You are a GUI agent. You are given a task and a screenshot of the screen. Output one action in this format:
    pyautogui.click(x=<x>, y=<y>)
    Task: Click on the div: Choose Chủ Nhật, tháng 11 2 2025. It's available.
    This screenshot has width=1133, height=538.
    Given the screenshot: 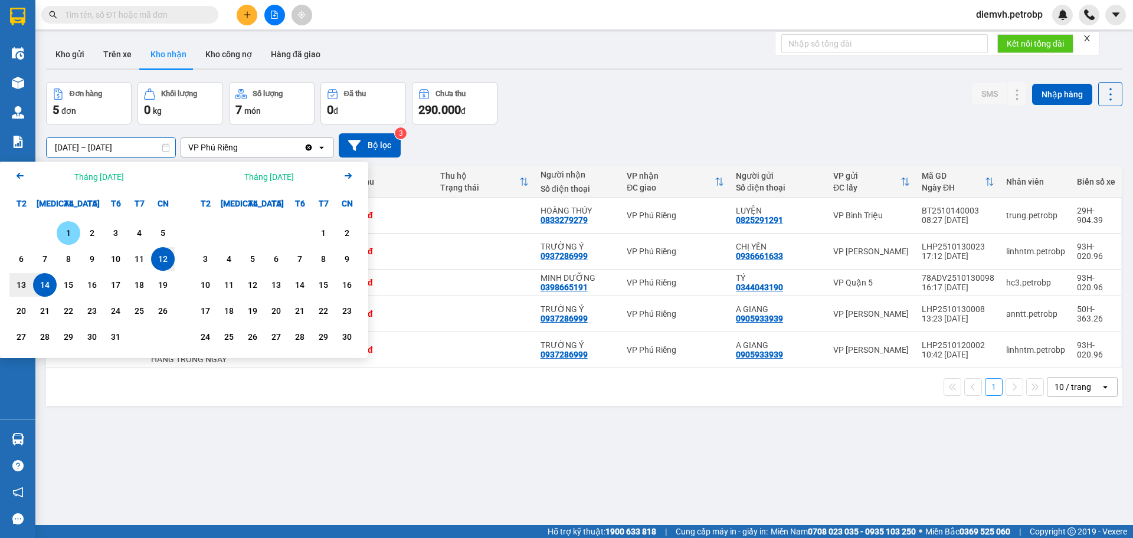 What is the action you would take?
    pyautogui.click(x=347, y=233)
    